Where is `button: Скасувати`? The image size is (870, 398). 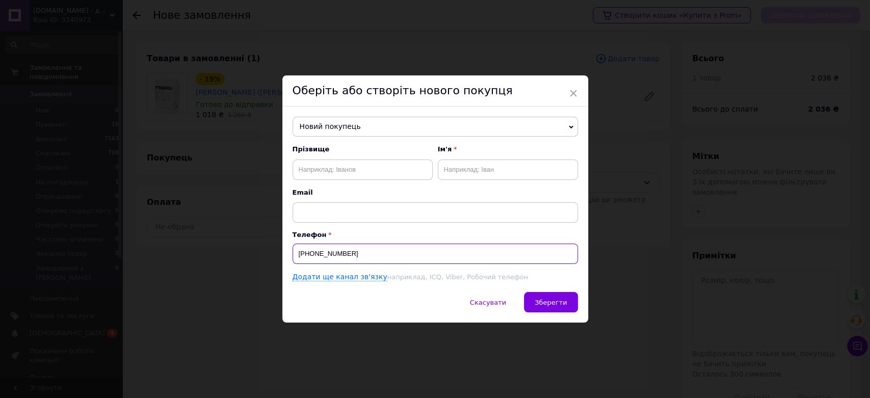
button: Скасувати is located at coordinates (488, 302).